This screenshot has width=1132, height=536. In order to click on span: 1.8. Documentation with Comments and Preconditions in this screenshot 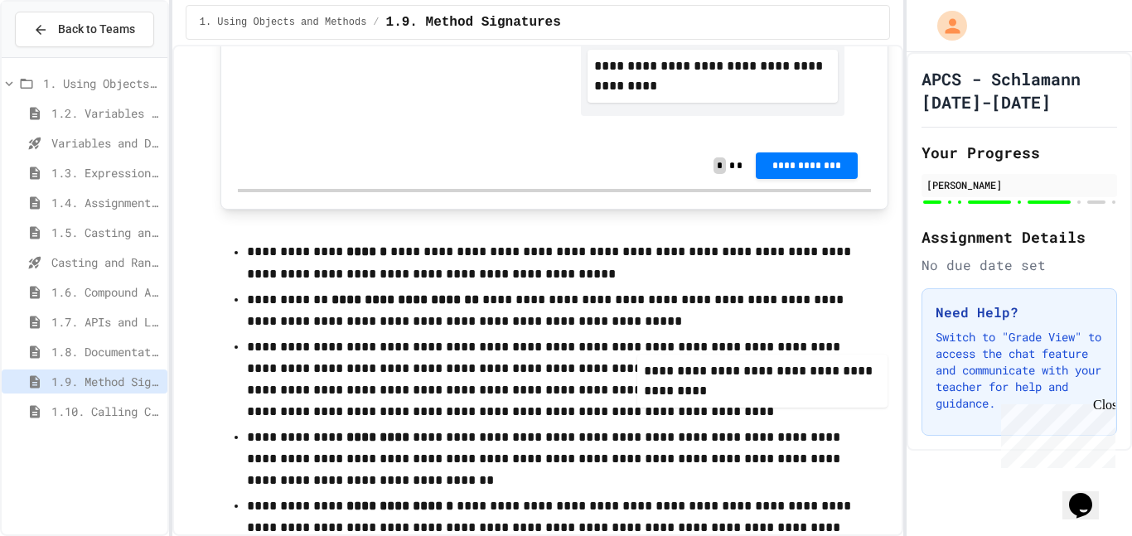, I will do `click(106, 351)`.